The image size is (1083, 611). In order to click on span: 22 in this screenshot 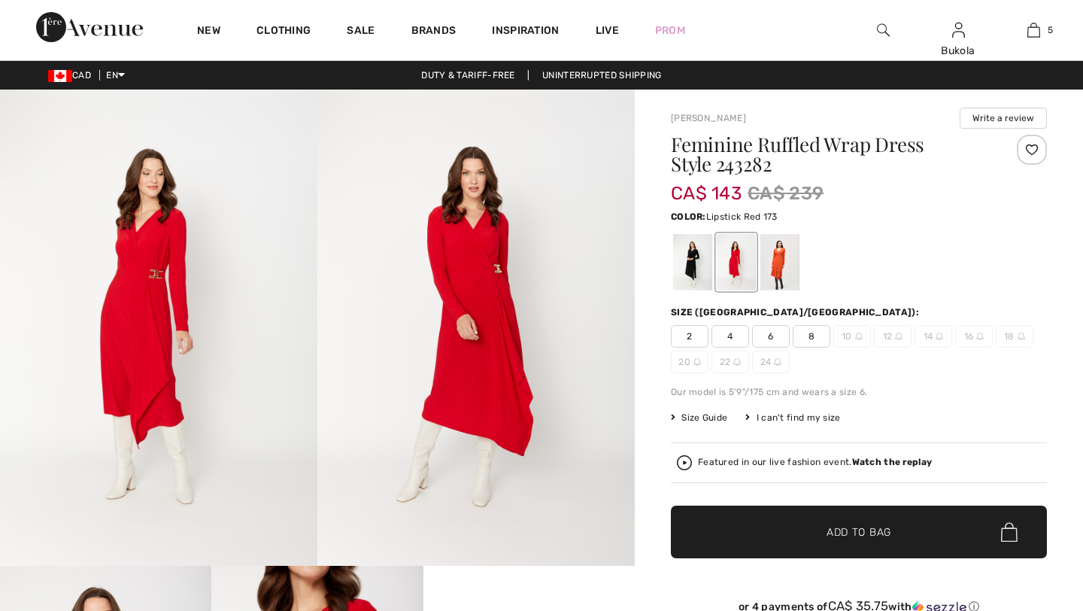, I will do `click(730, 362)`.